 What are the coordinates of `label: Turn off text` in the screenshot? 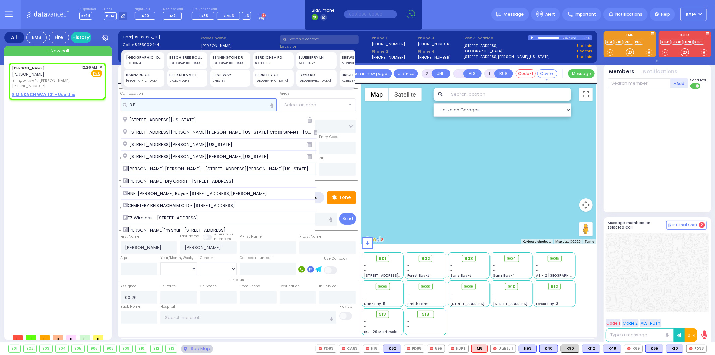 It's located at (696, 86).